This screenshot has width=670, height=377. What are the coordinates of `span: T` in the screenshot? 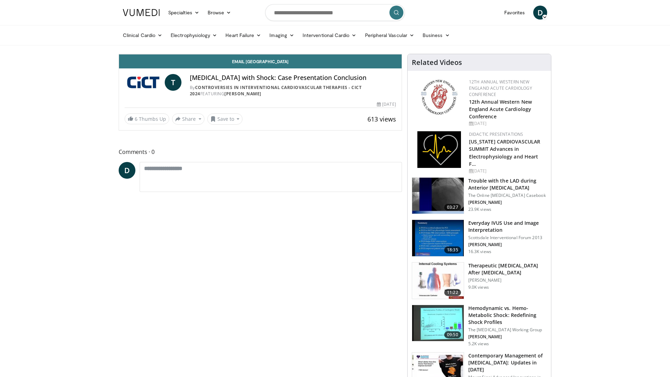 It's located at (173, 82).